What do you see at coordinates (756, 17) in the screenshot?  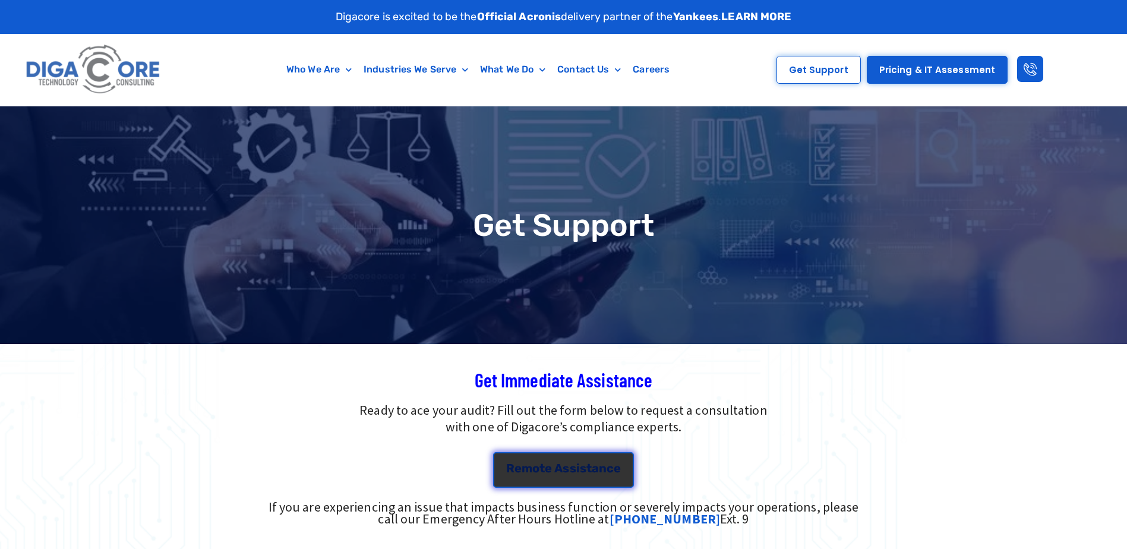 I see `a: LEARN MORE` at bounding box center [756, 17].